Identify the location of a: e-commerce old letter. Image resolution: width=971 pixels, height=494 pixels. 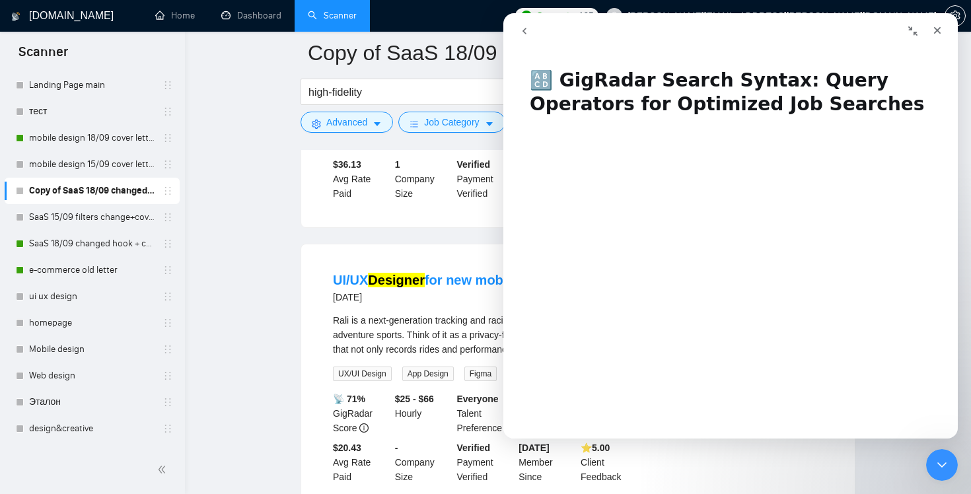
(92, 270).